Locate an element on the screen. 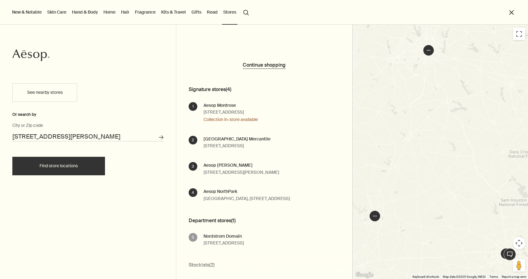  button: Drag Pegman onto the map to open Street View is located at coordinates (519, 265).